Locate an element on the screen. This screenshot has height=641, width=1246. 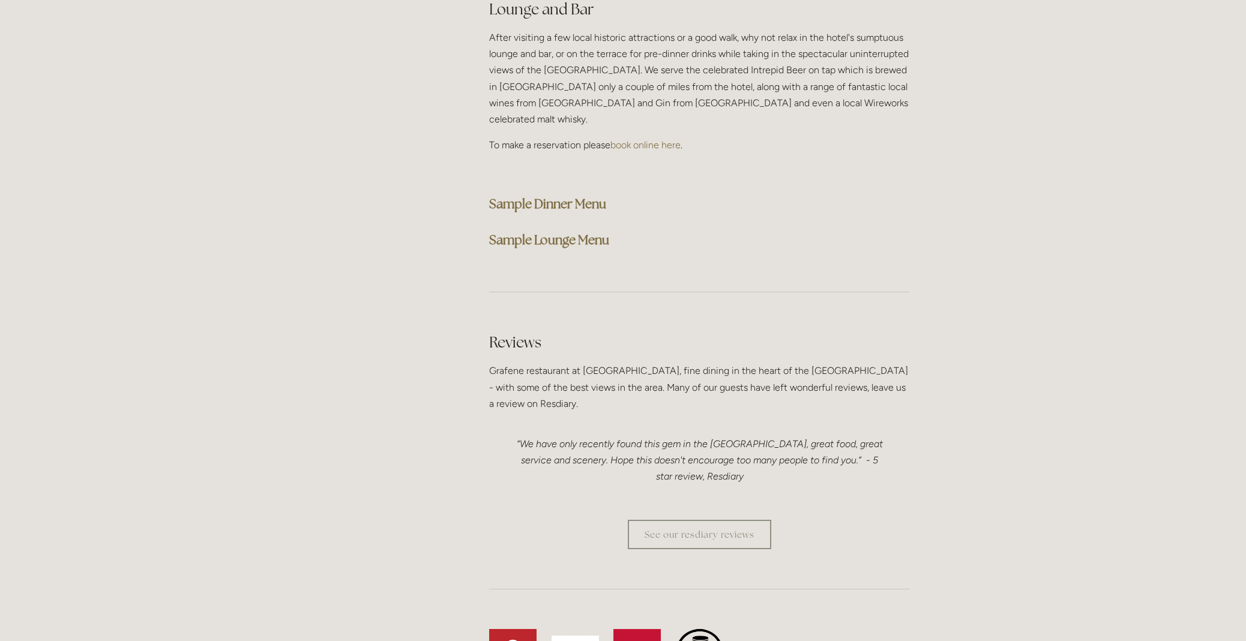
p: After visiting a few local historic attractions or a good walk, why not relax in the hotel's sump... is located at coordinates (699, 78).